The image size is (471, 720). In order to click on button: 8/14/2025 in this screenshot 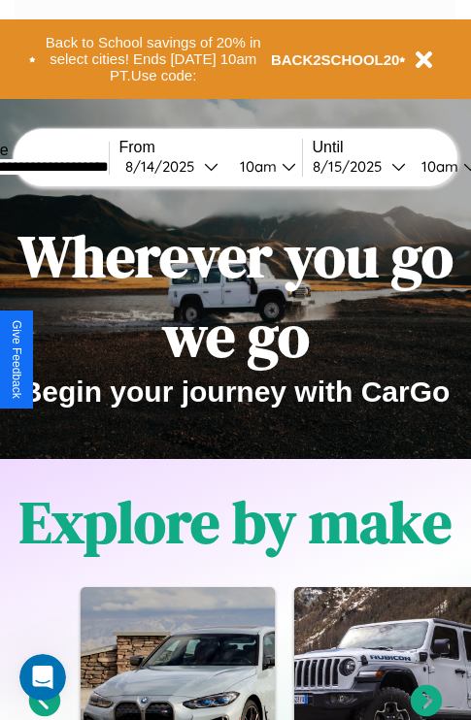, I will do `click(172, 166)`.